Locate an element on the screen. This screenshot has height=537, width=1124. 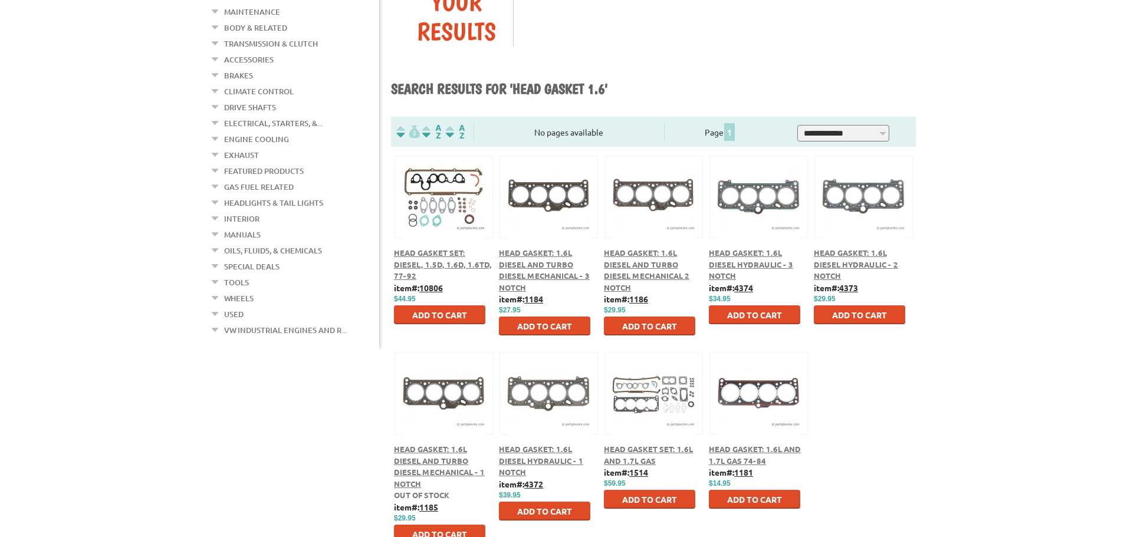
u: 4374 is located at coordinates (744, 288).